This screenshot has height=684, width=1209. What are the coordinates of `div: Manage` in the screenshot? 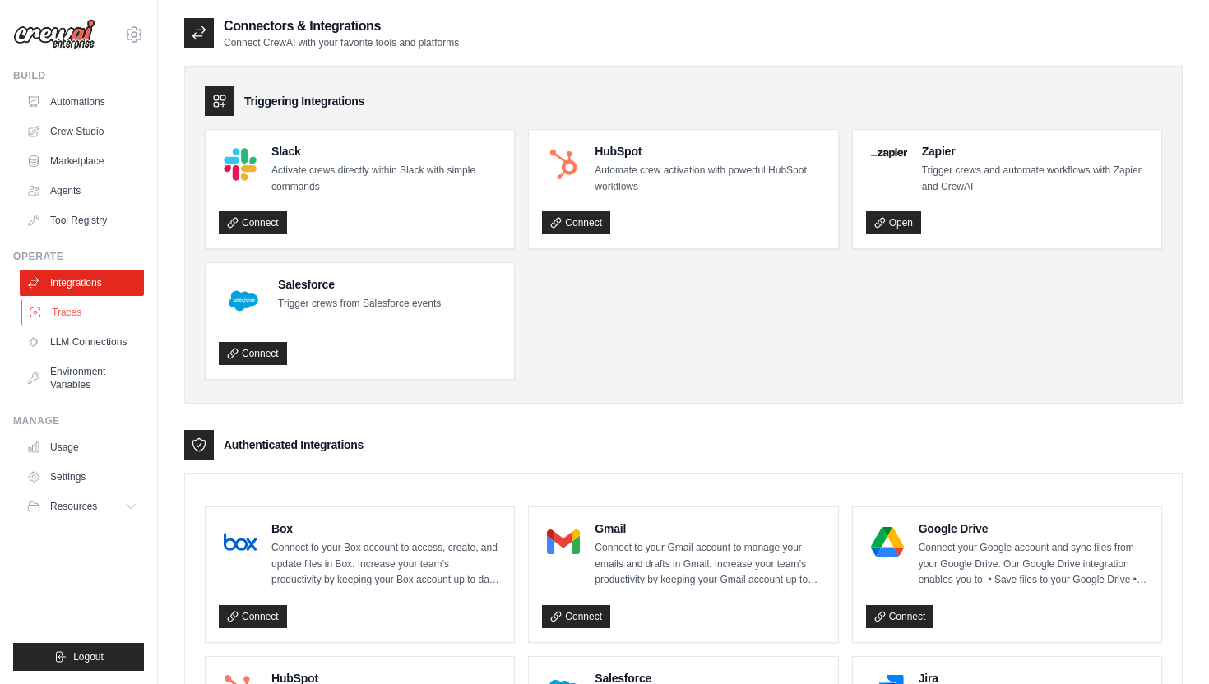 It's located at (78, 421).